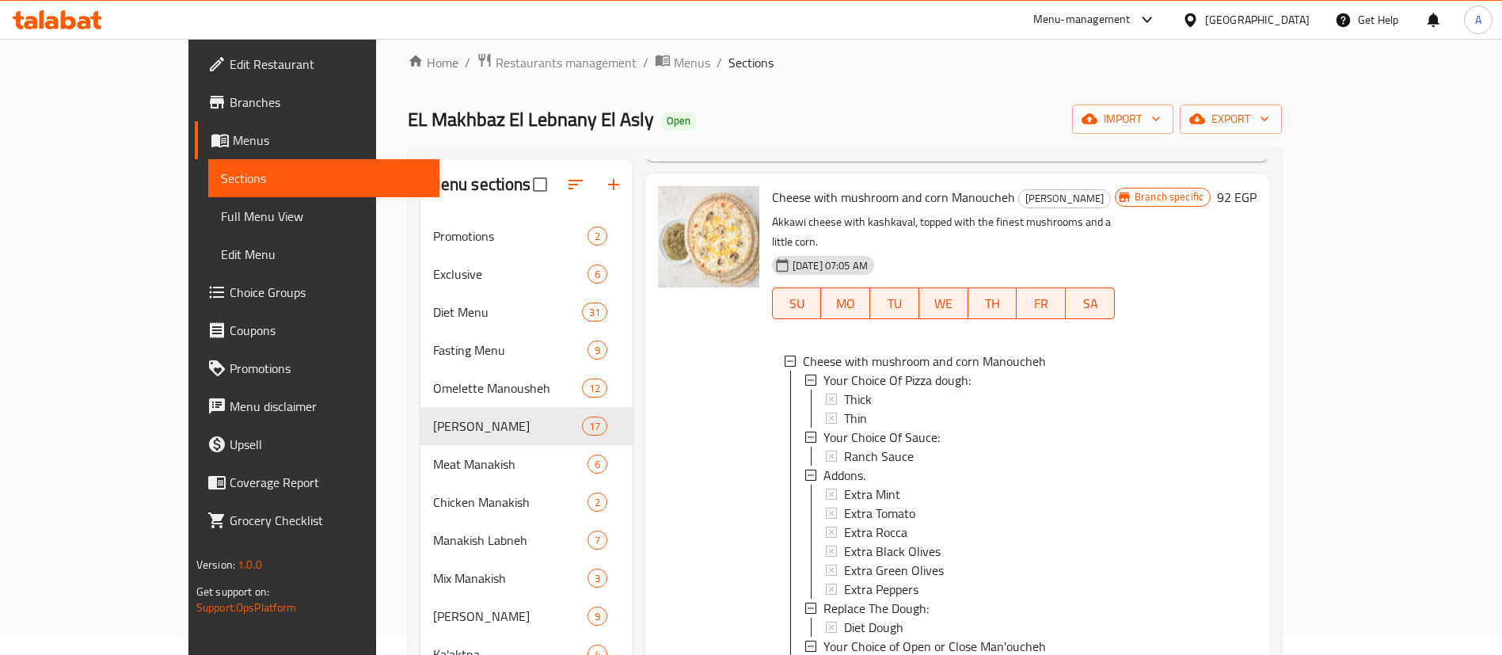 Image resolution: width=1502 pixels, height=655 pixels. Describe the element at coordinates (510, 502) in the screenshot. I see `span: Chicken Manakish` at that location.